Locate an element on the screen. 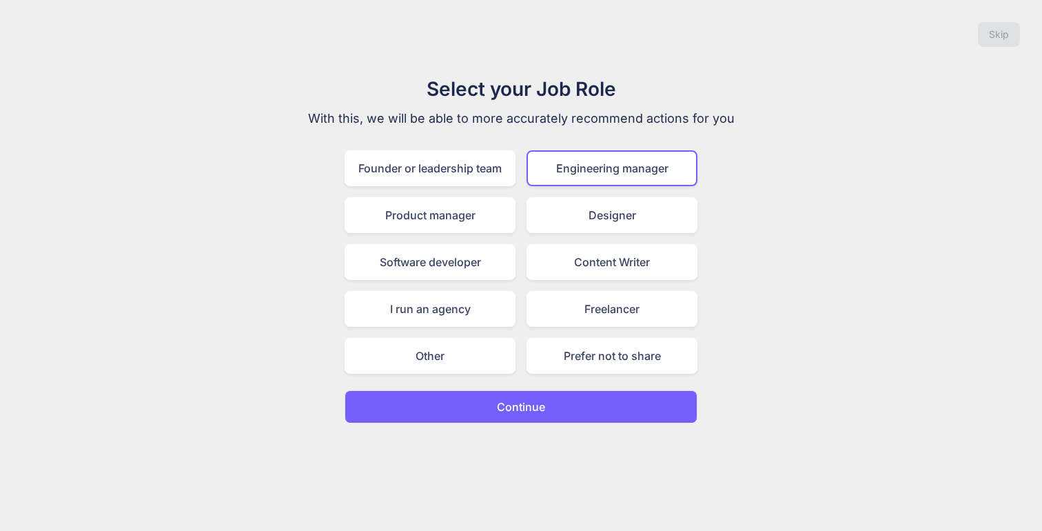 The height and width of the screenshot is (531, 1042). div: I run an agency is located at coordinates (430, 309).